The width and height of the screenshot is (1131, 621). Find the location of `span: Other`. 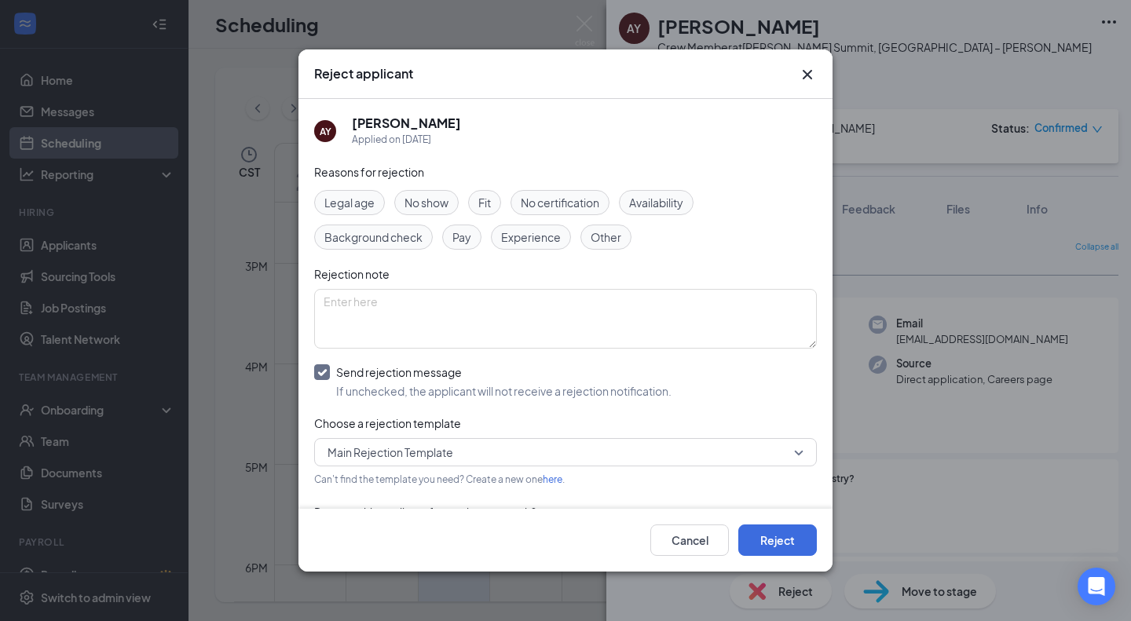

span: Other is located at coordinates (605, 237).